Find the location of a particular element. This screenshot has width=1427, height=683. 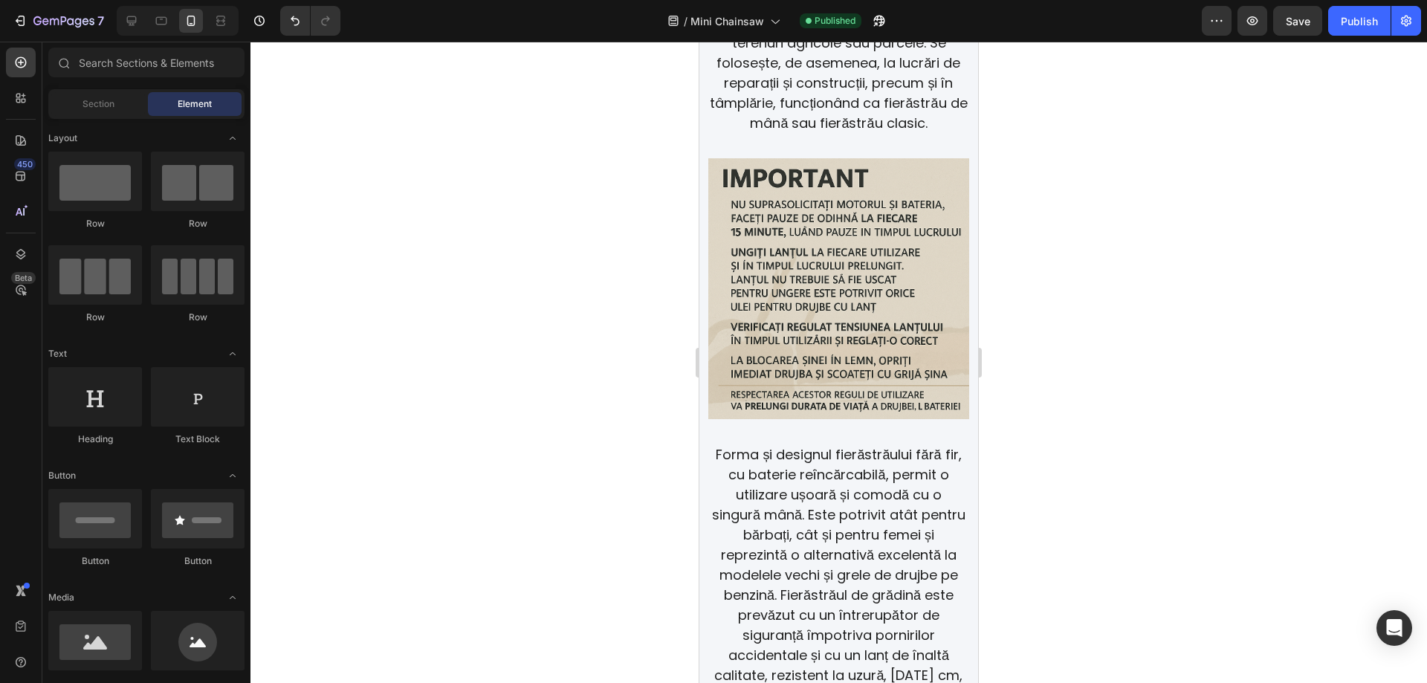

div: Heading is located at coordinates (95, 439).